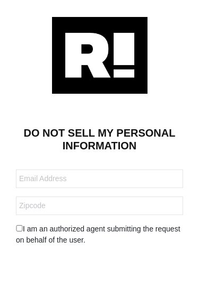  What do you see at coordinates (100, 55) in the screenshot?
I see `img: Retention.com` at bounding box center [100, 55].